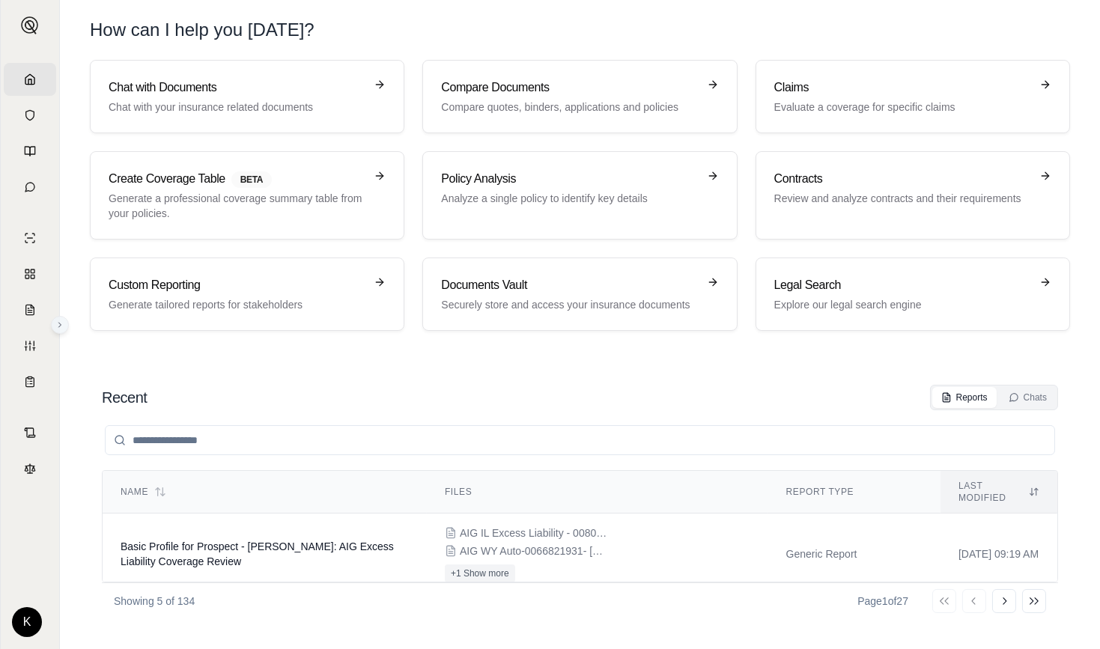 The image size is (1100, 649). Describe the element at coordinates (964, 398) in the screenshot. I see `div: Reports` at that location.